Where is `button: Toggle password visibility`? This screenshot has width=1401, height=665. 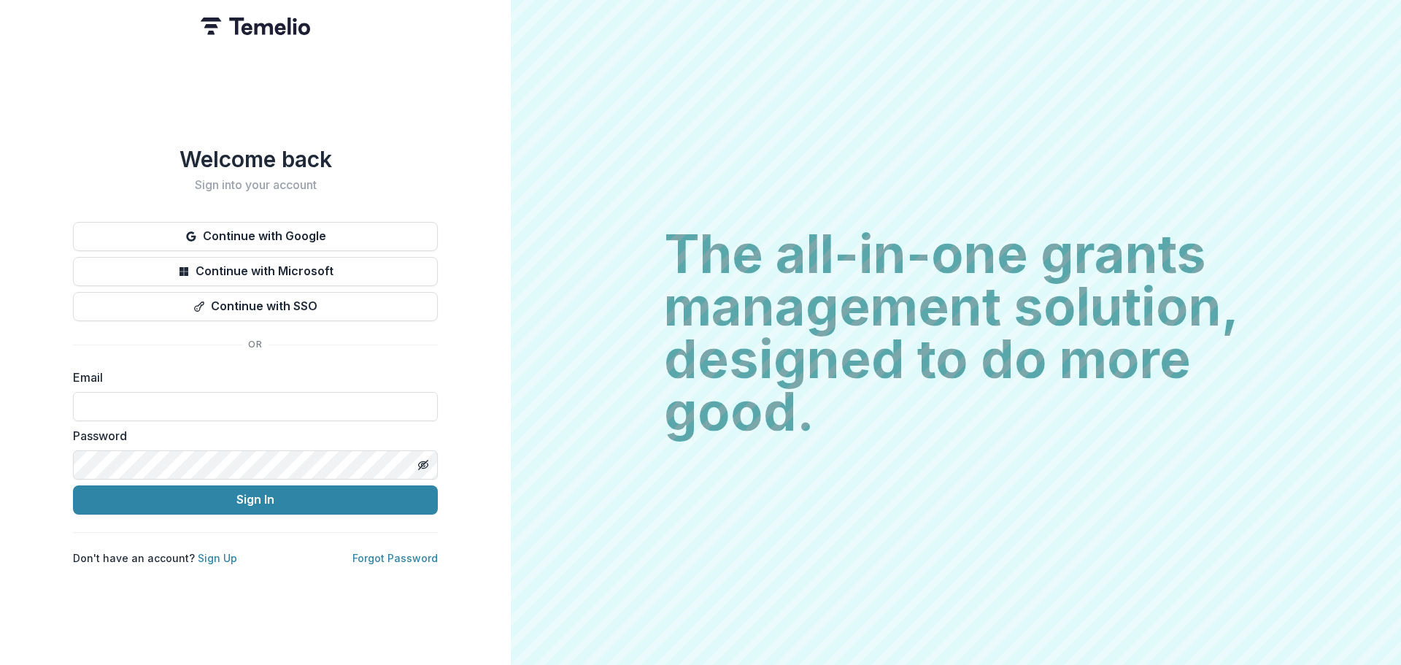 button: Toggle password visibility is located at coordinates (423, 465).